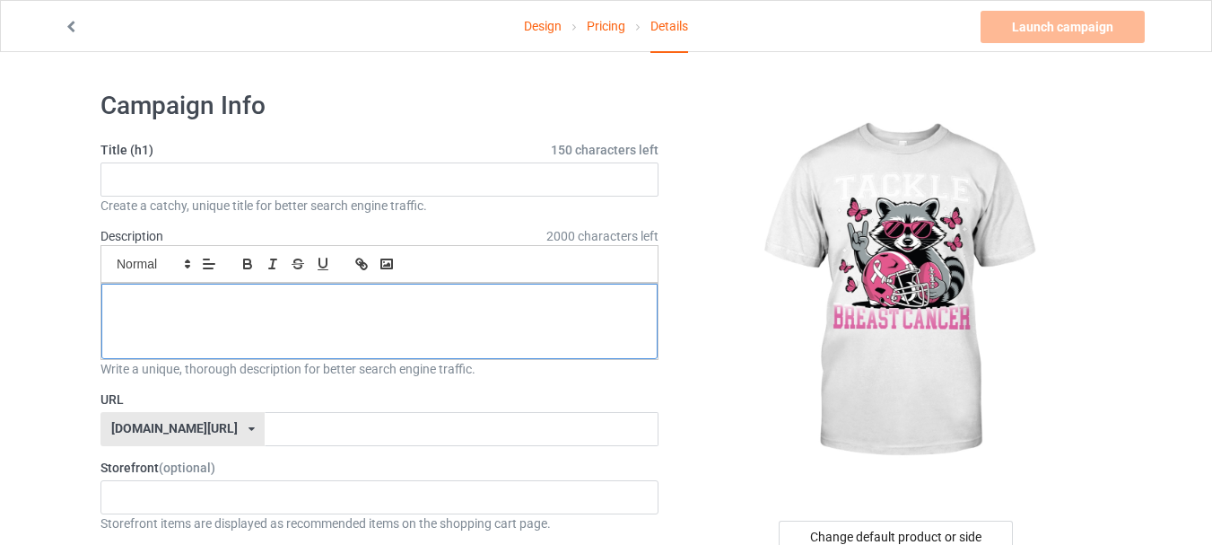 The width and height of the screenshot is (1212, 545). I want to click on span: 150 characters left, so click(605, 150).